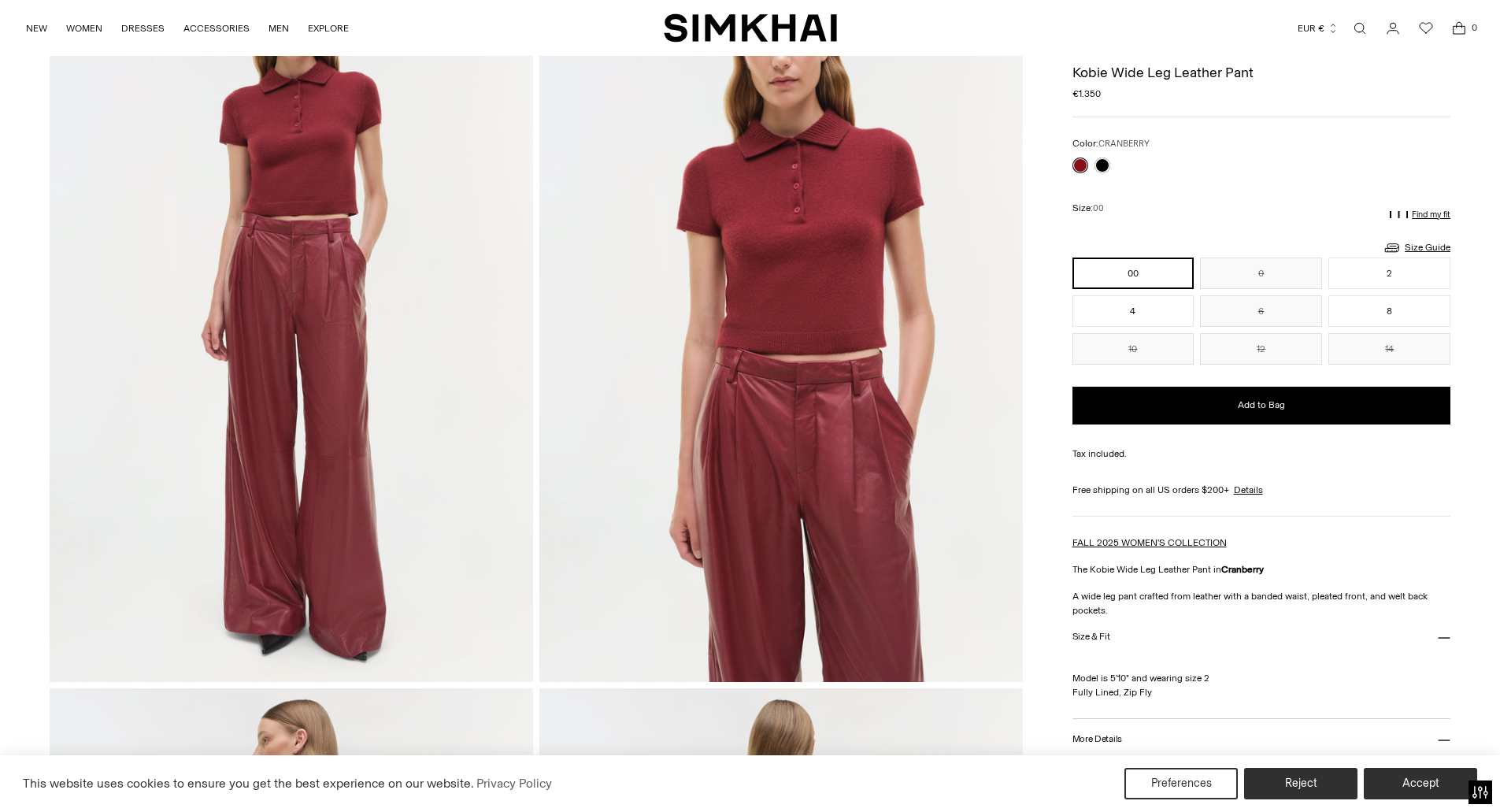 The height and width of the screenshot is (812, 1500). What do you see at coordinates (1261, 489) in the screenshot?
I see `div: Free shipping on all US orders $200+` at bounding box center [1261, 489].